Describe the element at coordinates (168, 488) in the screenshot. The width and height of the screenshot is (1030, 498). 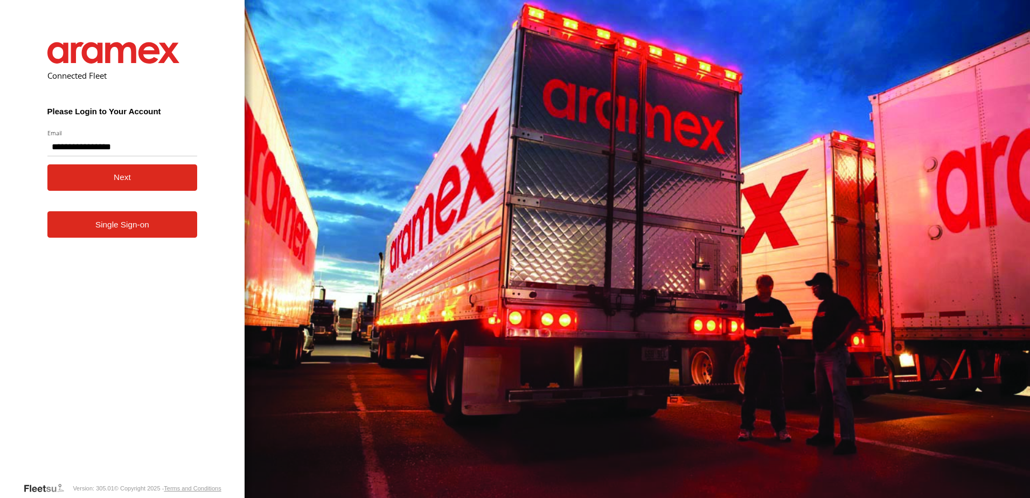
I see `div: © Copyright 2025 -` at that location.